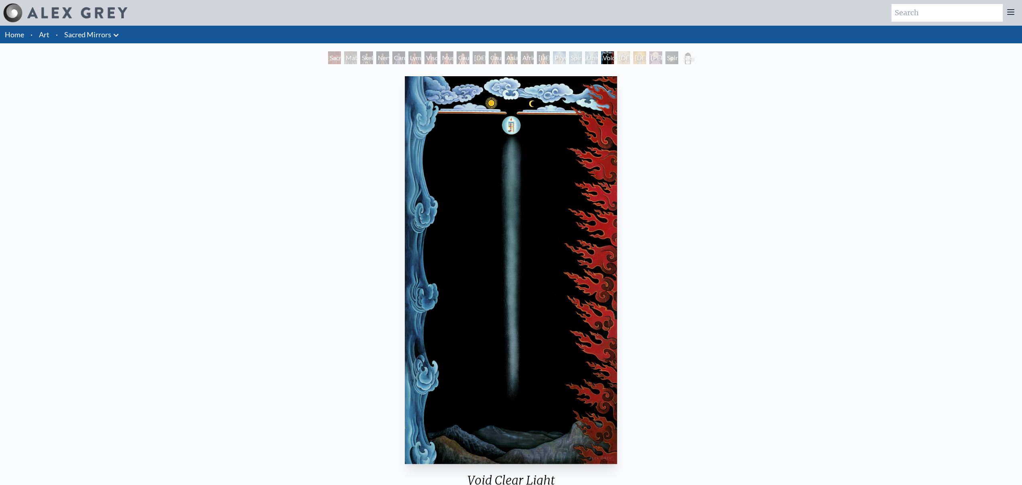 This screenshot has height=485, width=1022. What do you see at coordinates (688, 58) in the screenshot?
I see `div: Sacred Mirrors Frame` at bounding box center [688, 58].